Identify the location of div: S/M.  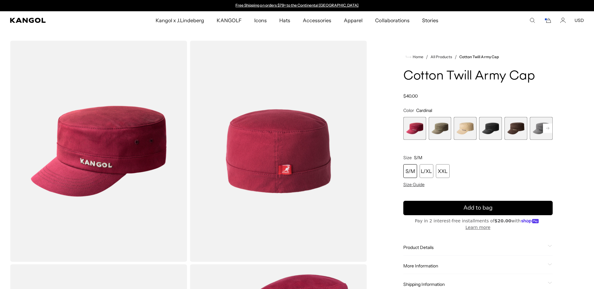
(410, 171).